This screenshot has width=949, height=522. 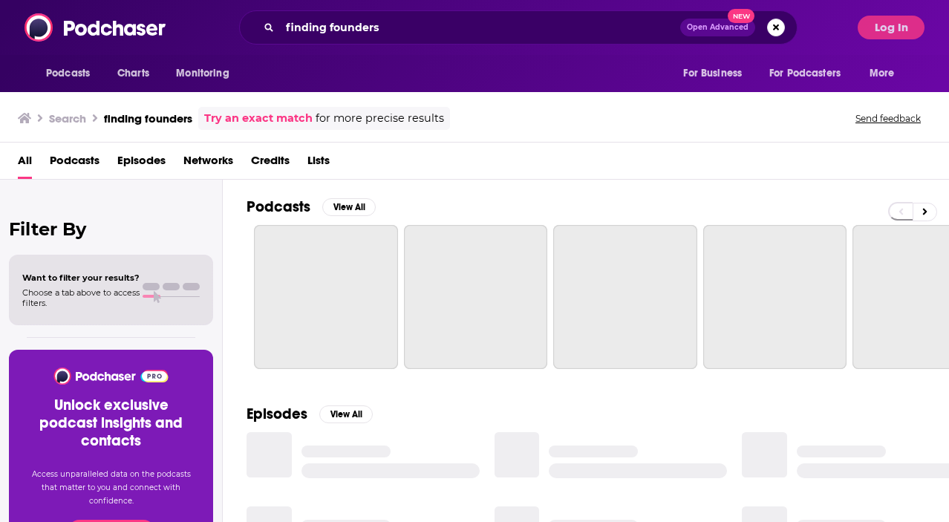 What do you see at coordinates (718, 27) in the screenshot?
I see `span: Open Advanced` at bounding box center [718, 27].